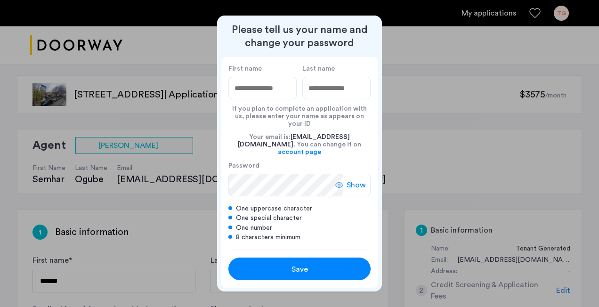 This screenshot has width=599, height=307. I want to click on label: Password, so click(286, 166).